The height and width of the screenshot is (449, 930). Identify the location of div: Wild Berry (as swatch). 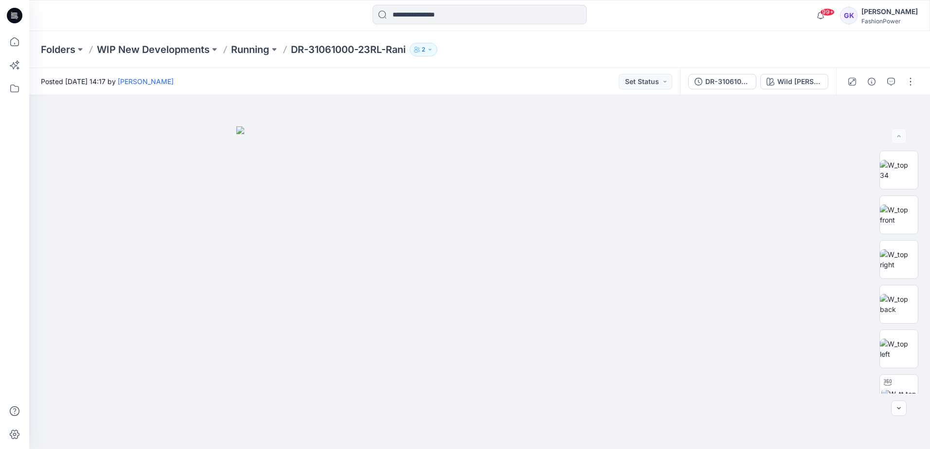
(799, 82).